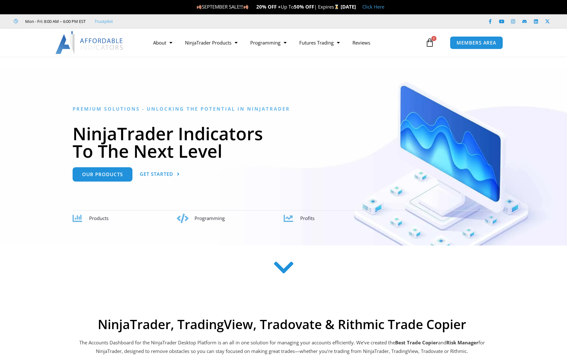 The width and height of the screenshot is (567, 359). What do you see at coordinates (163, 43) in the screenshot?
I see `a: About` at bounding box center [163, 43].